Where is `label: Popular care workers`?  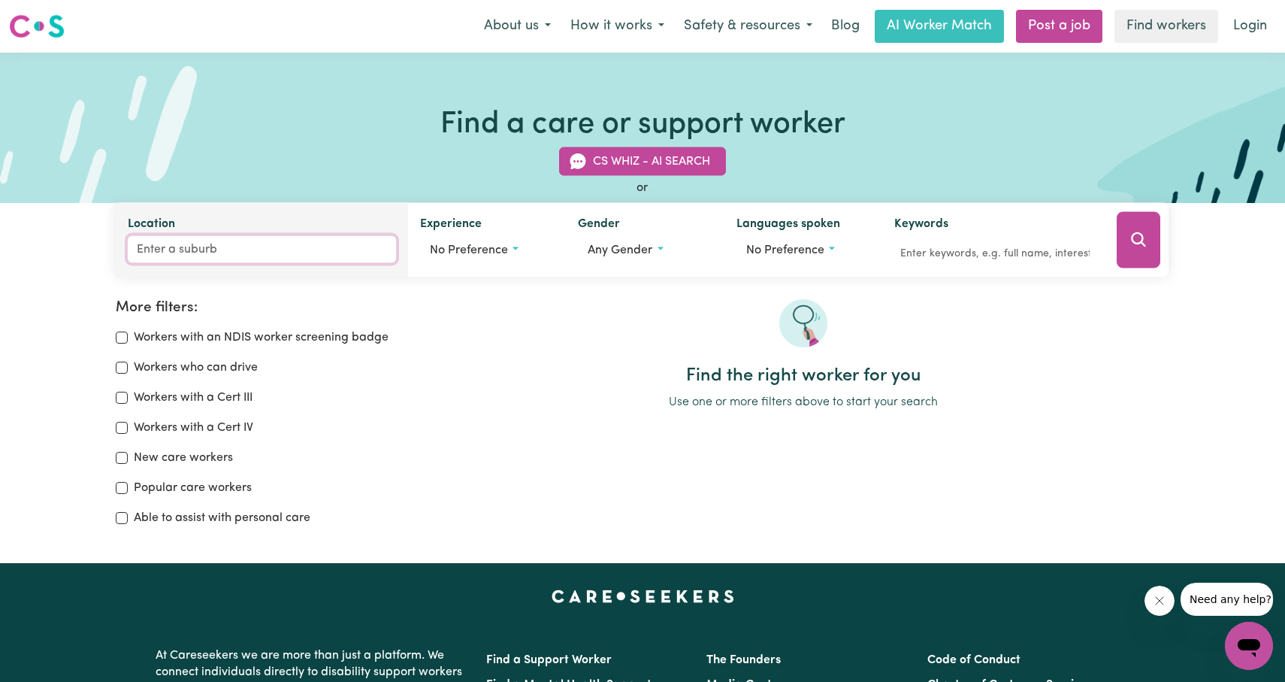
label: Popular care workers is located at coordinates (192, 488).